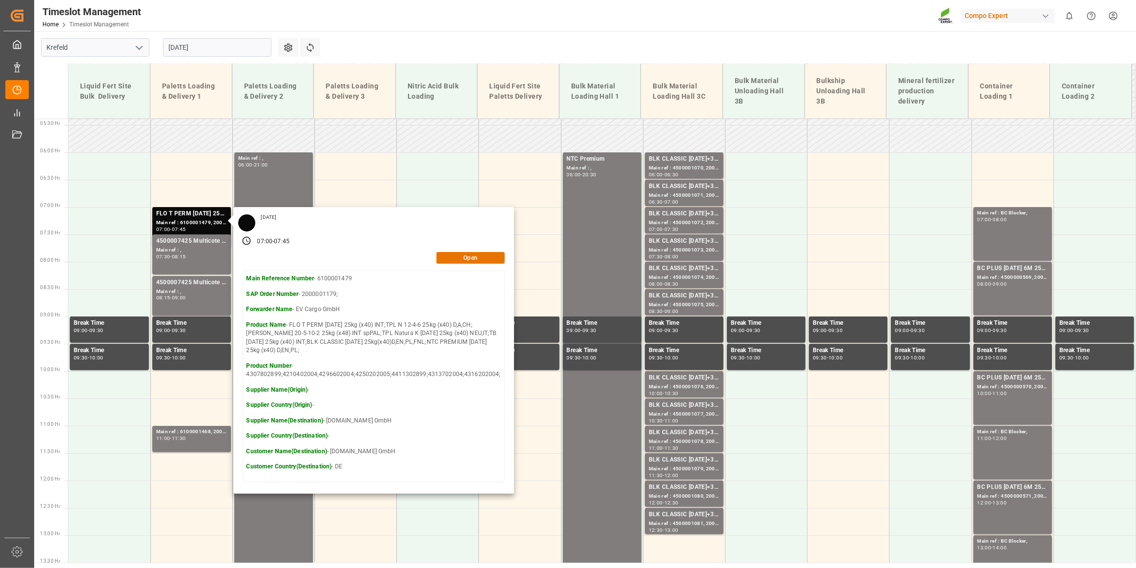 This screenshot has height=568, width=1136. I want to click on button: show 0 new notifications, so click(1070, 16).